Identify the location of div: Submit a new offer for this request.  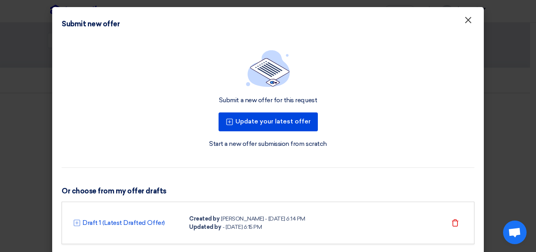
(268, 100).